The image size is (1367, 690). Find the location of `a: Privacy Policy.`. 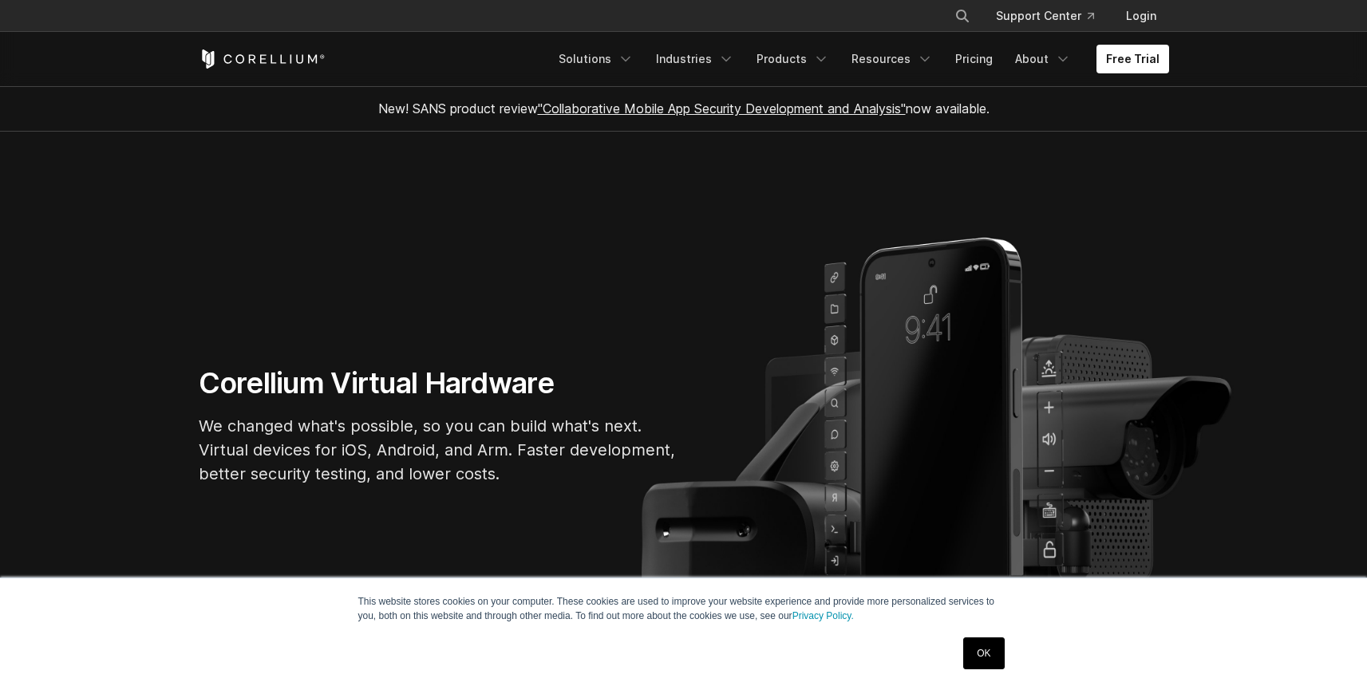

a: Privacy Policy. is located at coordinates (823, 616).